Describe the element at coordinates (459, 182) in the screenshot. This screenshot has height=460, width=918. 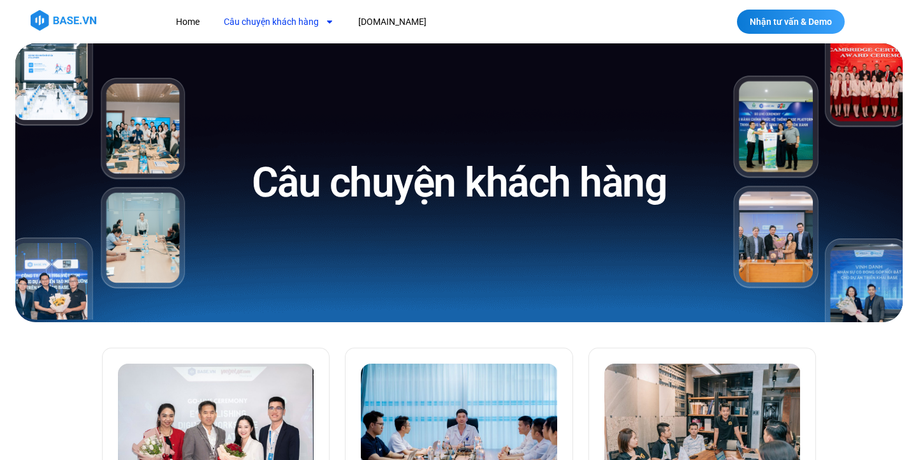
I see `h1: Câu chuyện khách hàng` at that location.